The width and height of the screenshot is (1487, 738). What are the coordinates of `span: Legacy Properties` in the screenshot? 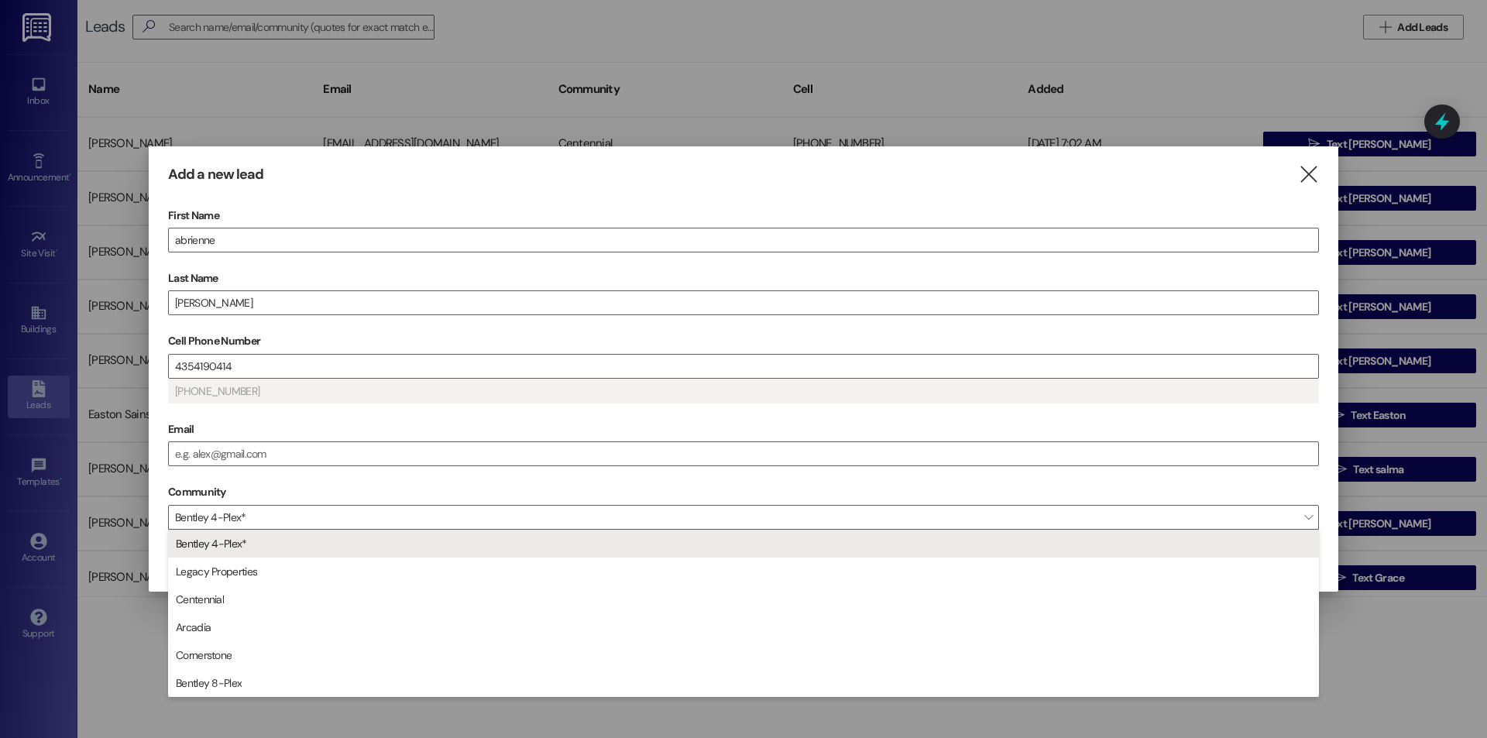 It's located at (216, 571).